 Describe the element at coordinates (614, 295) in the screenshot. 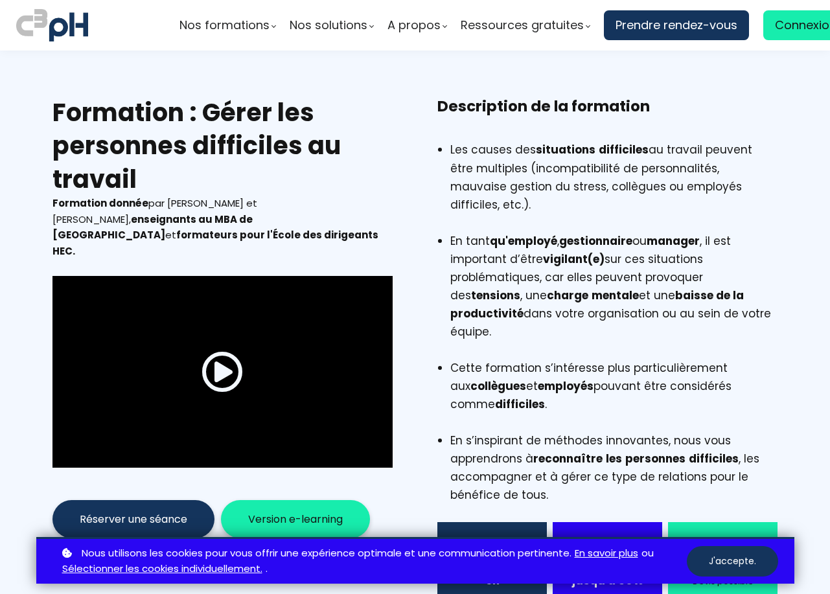

I see `li: En tant , ou , il est important d’être sur ces situations problématiques, car elles peuvent provo...` at that location.